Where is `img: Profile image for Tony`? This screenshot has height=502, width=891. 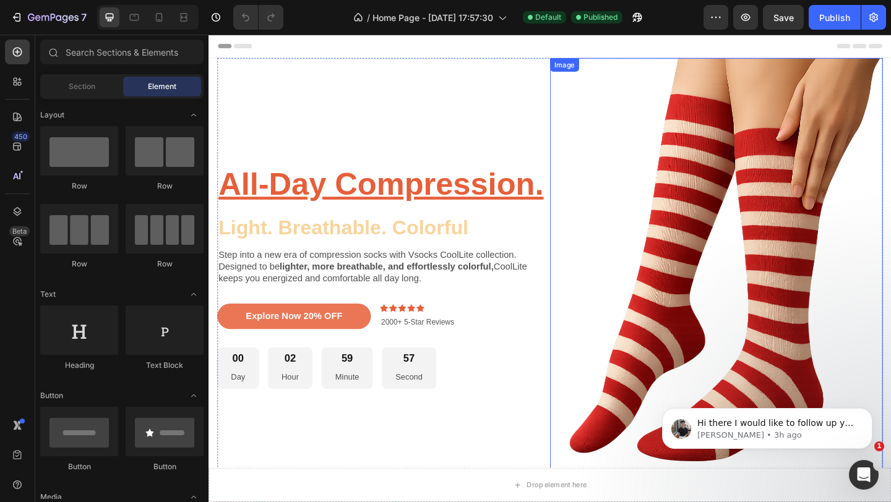
img: Profile image for Tony is located at coordinates (38, 47).